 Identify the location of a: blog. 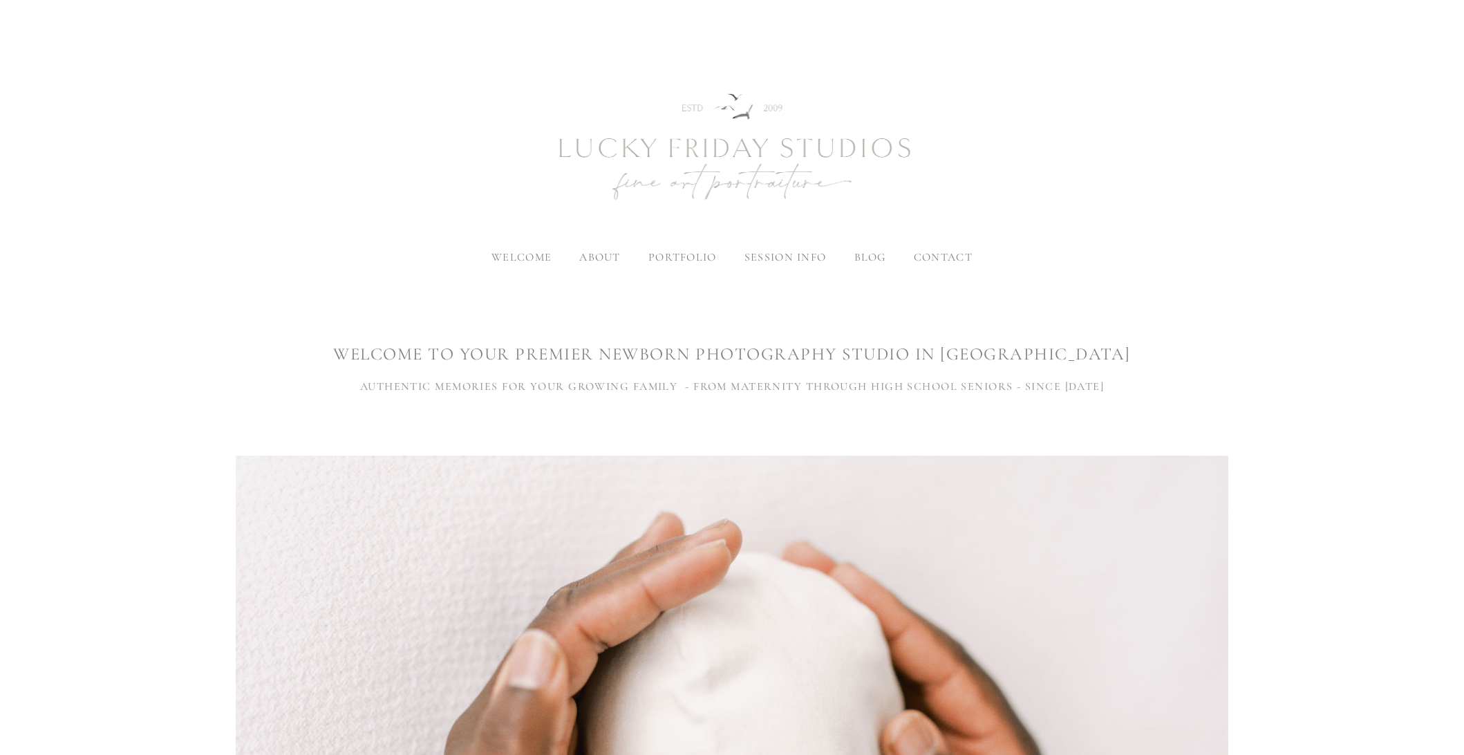
(870, 257).